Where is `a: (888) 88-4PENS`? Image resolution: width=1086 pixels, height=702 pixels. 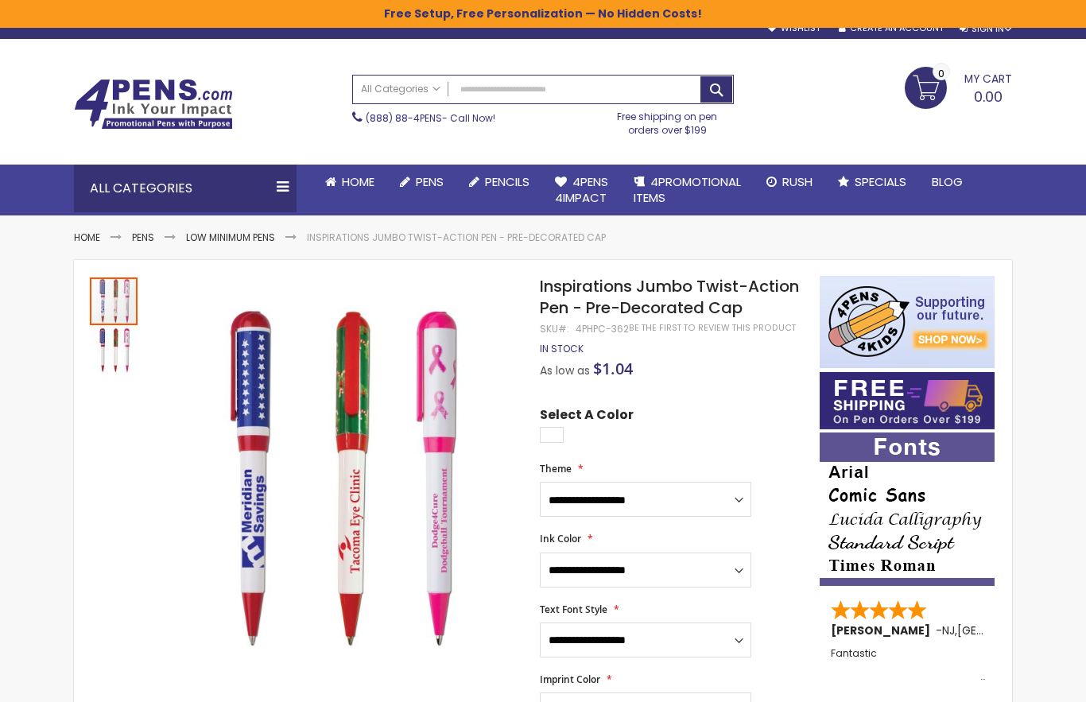 a: (888) 88-4PENS is located at coordinates (404, 118).